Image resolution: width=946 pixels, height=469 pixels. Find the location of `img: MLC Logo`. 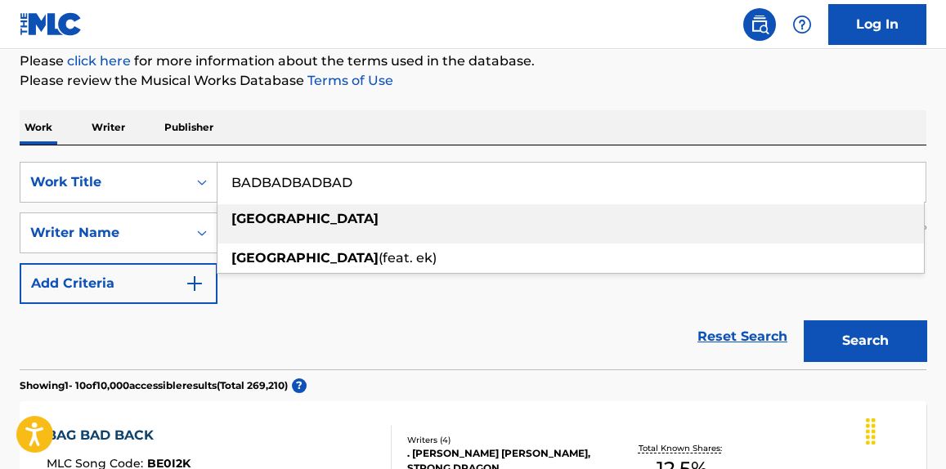

img: MLC Logo is located at coordinates (51, 24).